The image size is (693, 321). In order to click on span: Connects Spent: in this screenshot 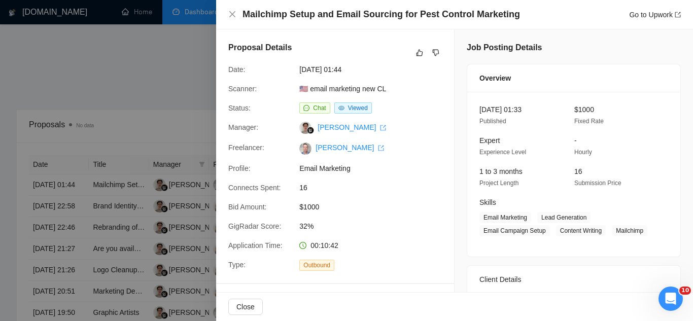, I will do `click(255, 188)`.